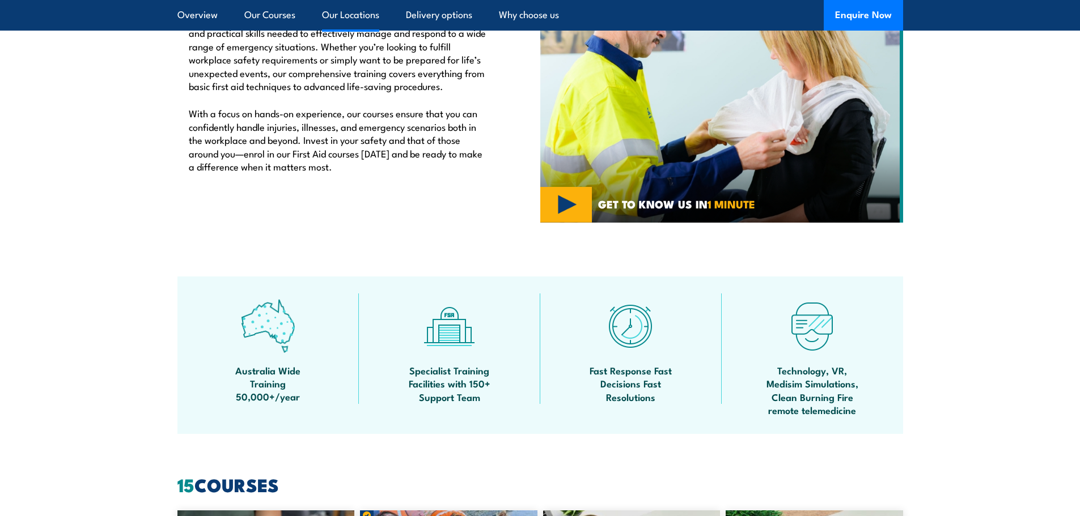 Image resolution: width=1080 pixels, height=516 pixels. I want to click on span: Specialist Training Facilities with 150+ Support Team, so click(449, 384).